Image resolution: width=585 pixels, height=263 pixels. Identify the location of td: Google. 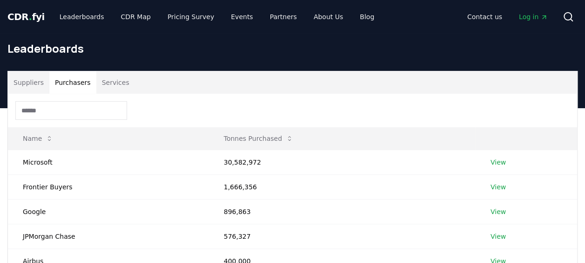
(108, 211).